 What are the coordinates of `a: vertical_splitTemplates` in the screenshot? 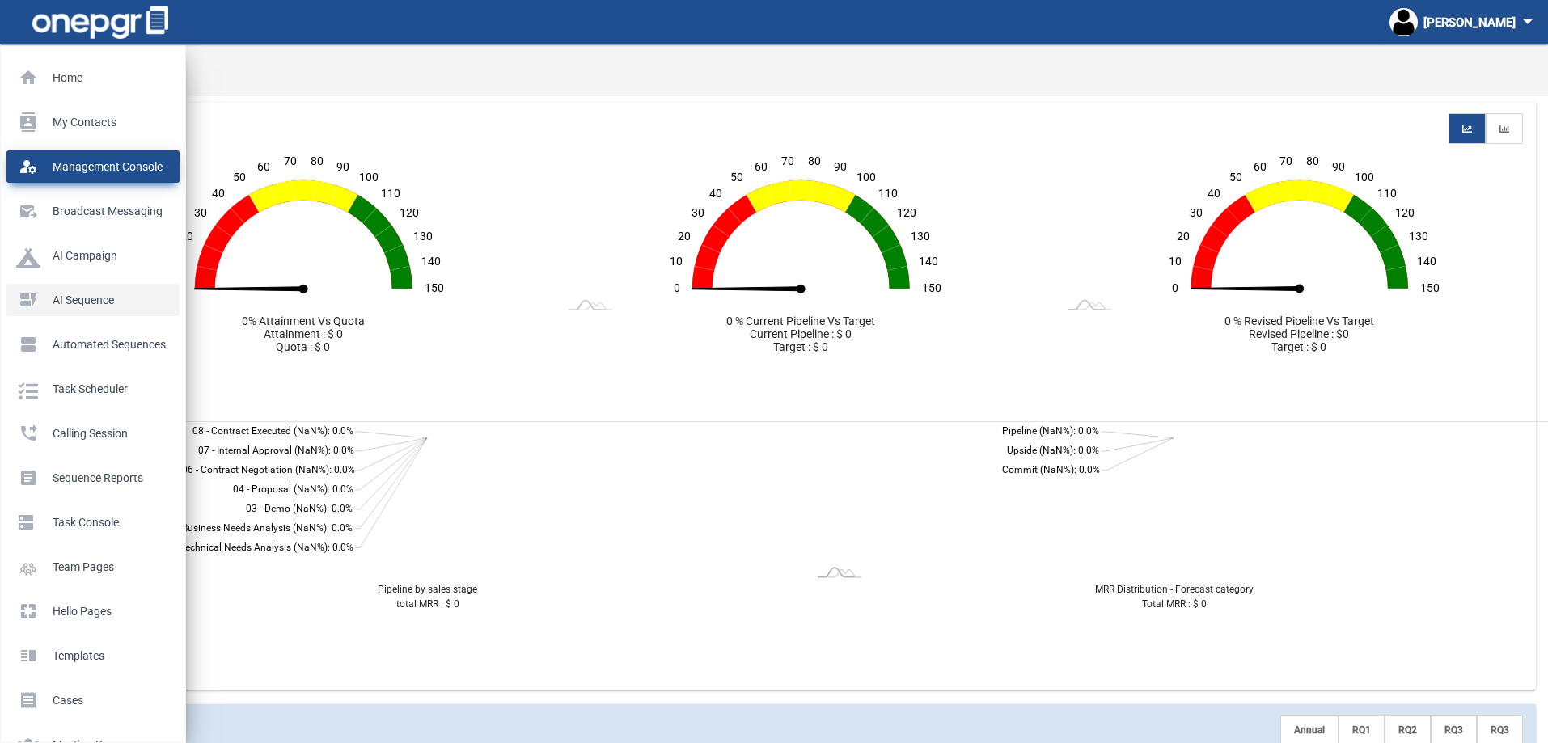 It's located at (93, 656).